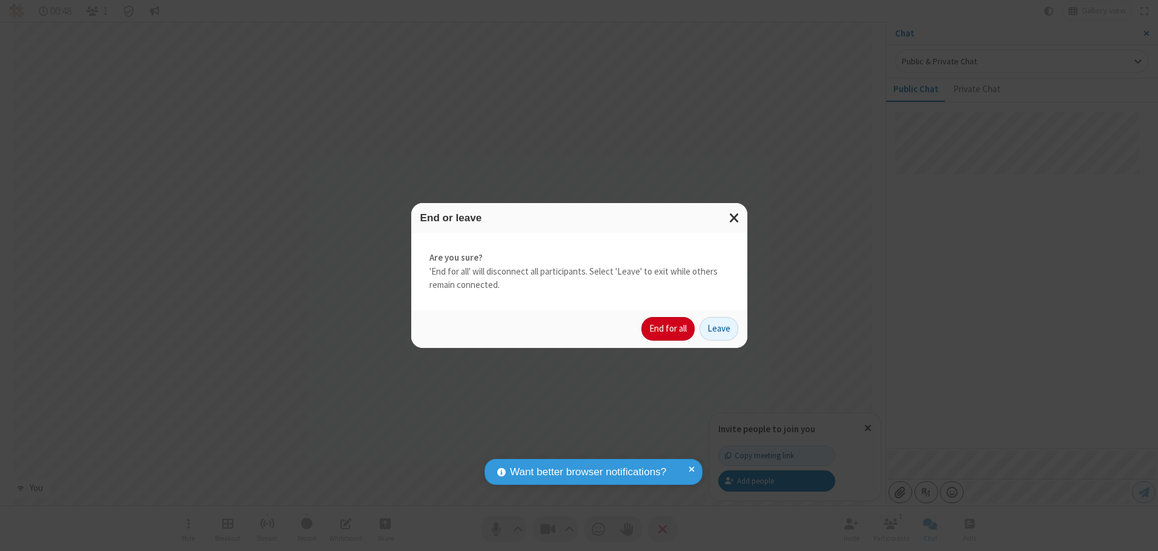 The image size is (1158, 551). I want to click on h3: End or leave, so click(579, 217).